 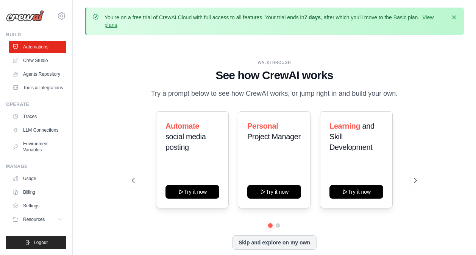 What do you see at coordinates (37, 74) in the screenshot?
I see `a: Agents Repository` at bounding box center [37, 74].